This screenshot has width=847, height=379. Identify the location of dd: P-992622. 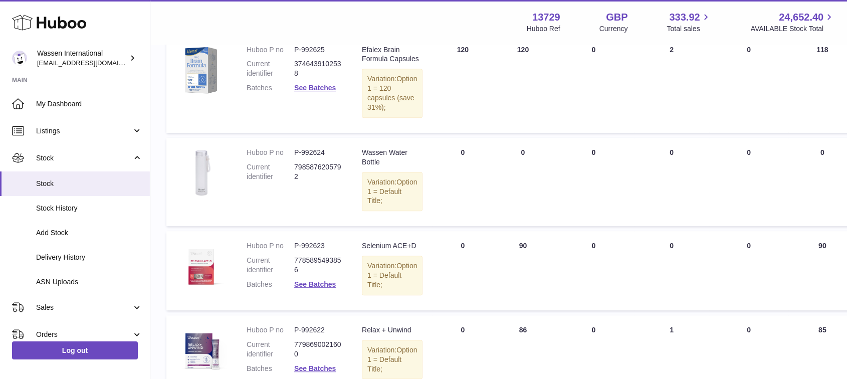
(318, 330).